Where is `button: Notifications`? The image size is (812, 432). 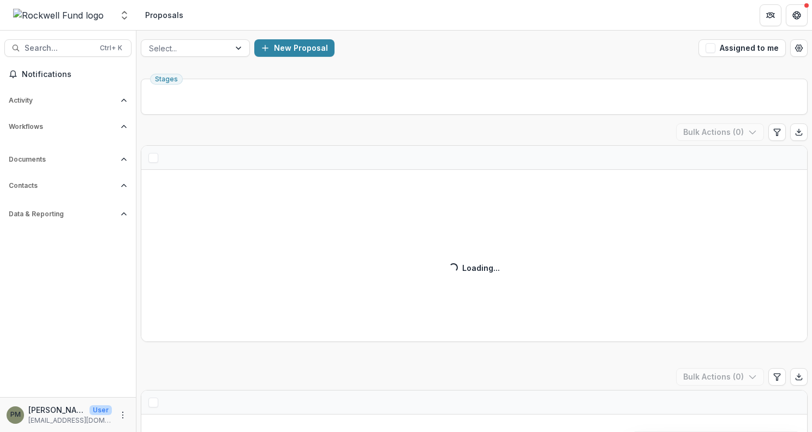 button: Notifications is located at coordinates (68, 74).